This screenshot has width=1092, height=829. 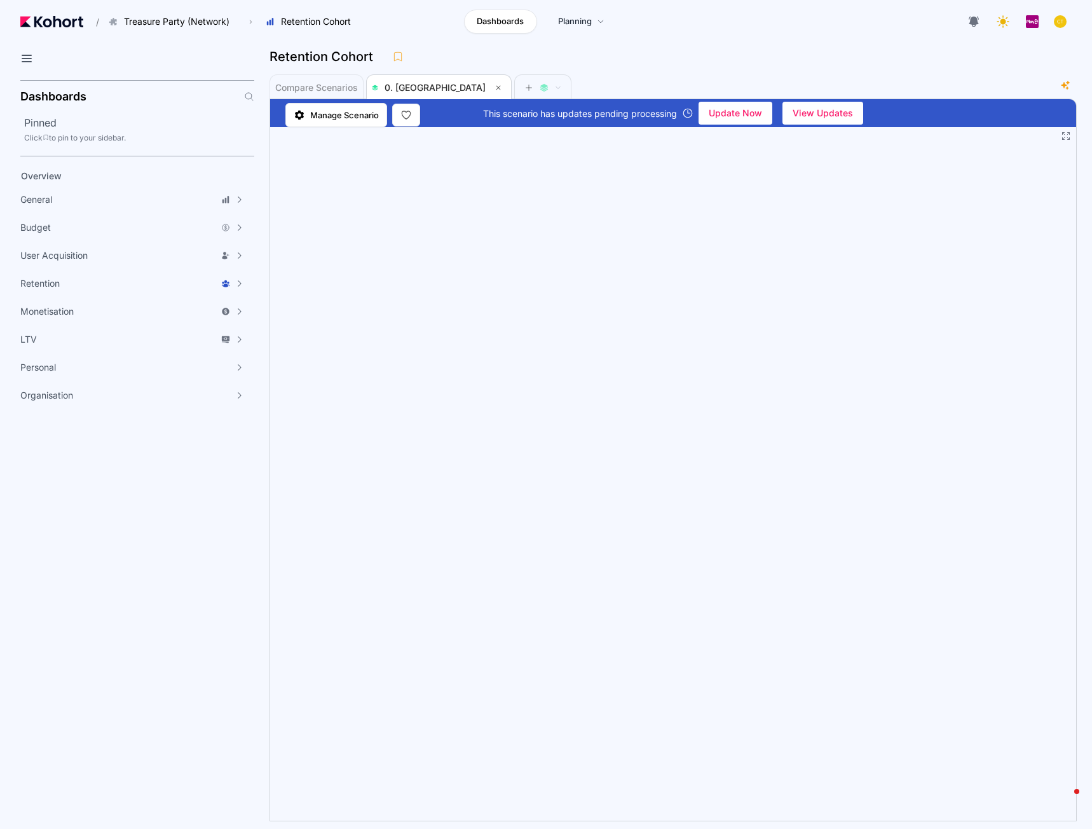 I want to click on span: Overview, so click(x=41, y=175).